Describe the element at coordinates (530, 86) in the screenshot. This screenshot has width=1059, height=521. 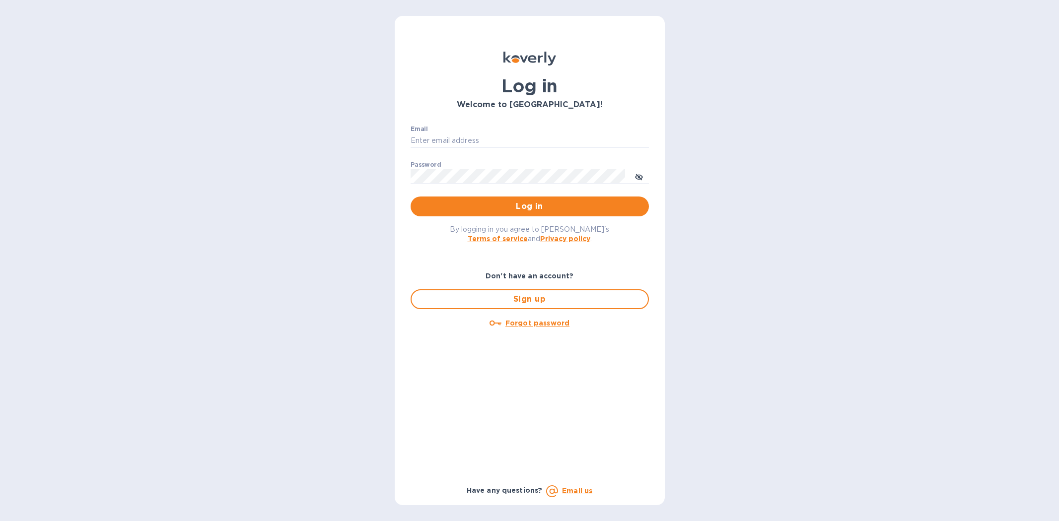
I see `h1: Log in` at that location.